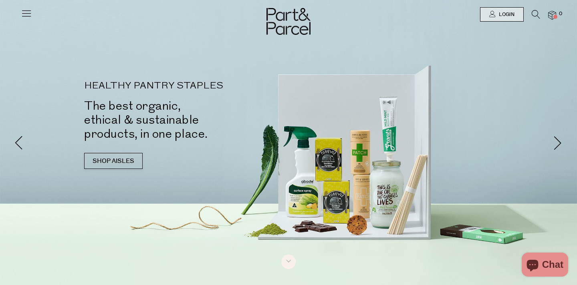 The image size is (577, 285). What do you see at coordinates (501, 14) in the screenshot?
I see `a: Login` at bounding box center [501, 14].